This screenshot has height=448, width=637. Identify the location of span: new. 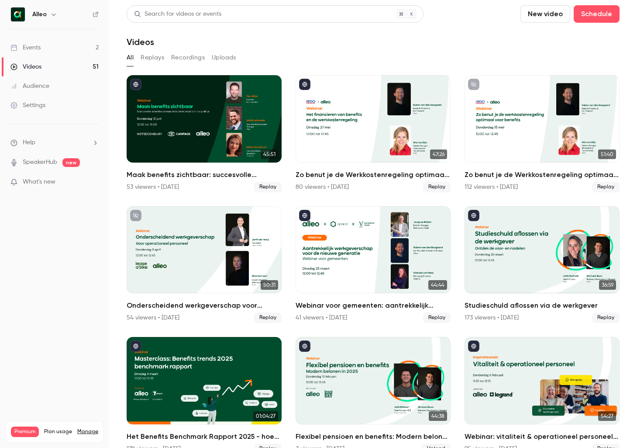
(71, 162).